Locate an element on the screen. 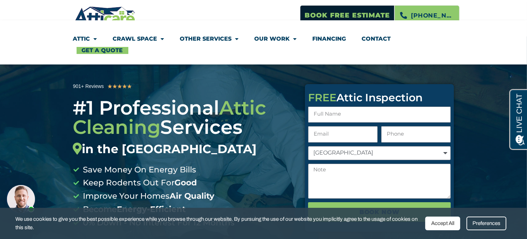 This screenshot has height=239, width=527. span: Attic Cleaning is located at coordinates (170, 117).